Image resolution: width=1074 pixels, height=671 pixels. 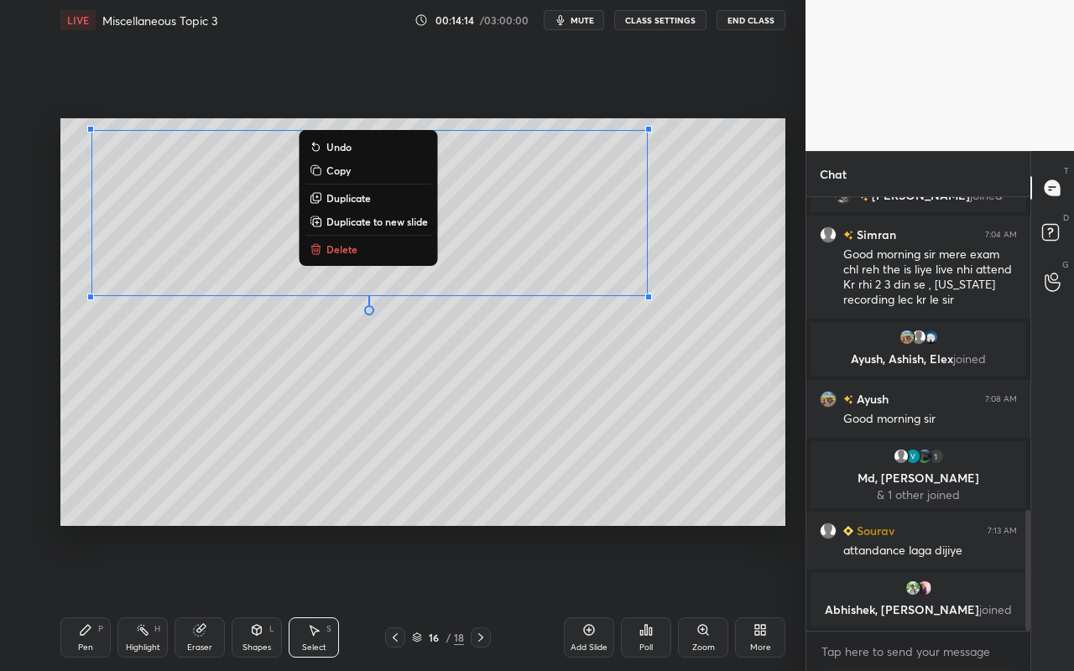 I want to click on p: T, so click(x=1067, y=170).